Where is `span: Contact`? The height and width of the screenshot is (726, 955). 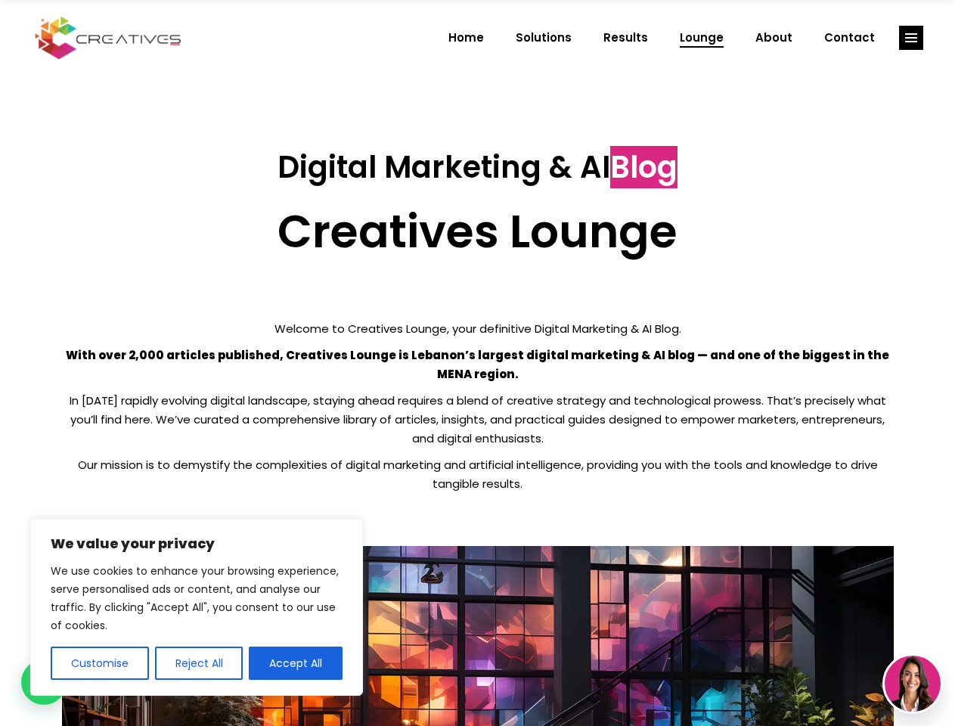 span: Contact is located at coordinates (849, 38).